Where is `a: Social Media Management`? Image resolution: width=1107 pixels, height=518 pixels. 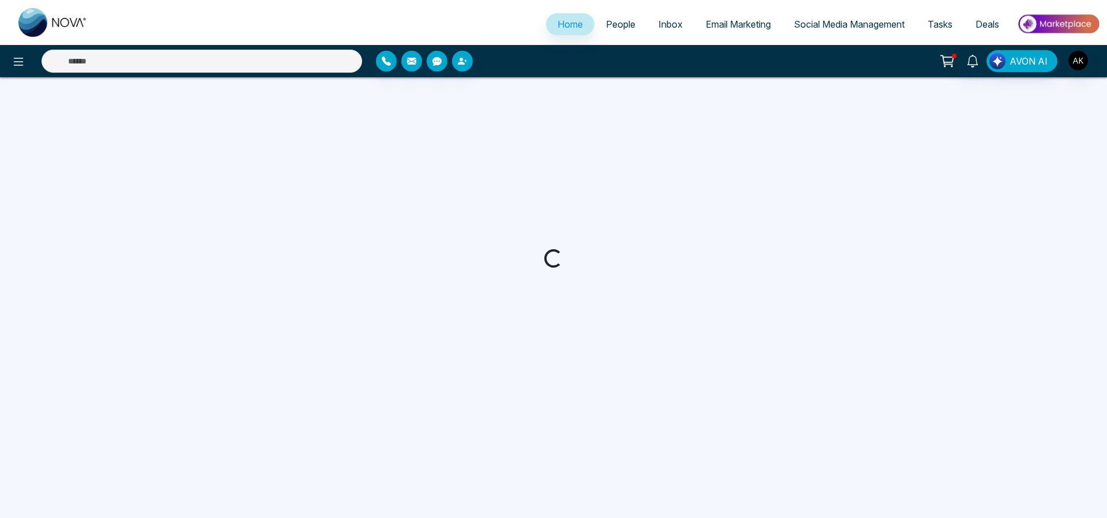
a: Social Media Management is located at coordinates (849, 24).